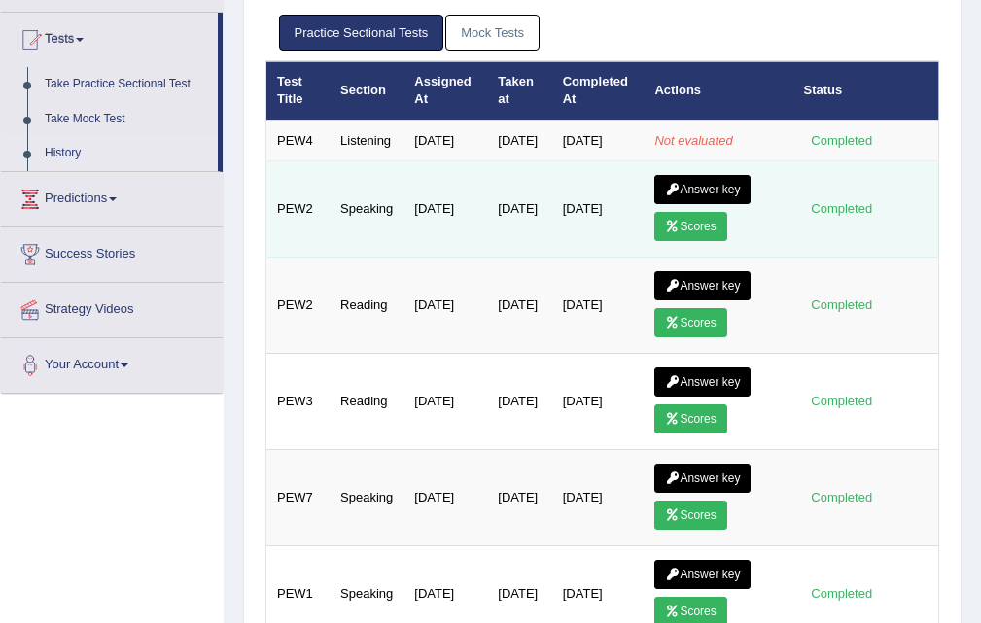 The image size is (981, 623). What do you see at coordinates (126, 85) in the screenshot?
I see `a: Take Practice Sectional Test` at bounding box center [126, 85].